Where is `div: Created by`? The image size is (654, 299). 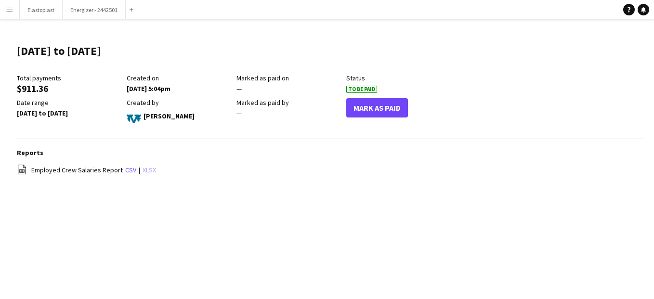 div: Created by is located at coordinates (179, 103).